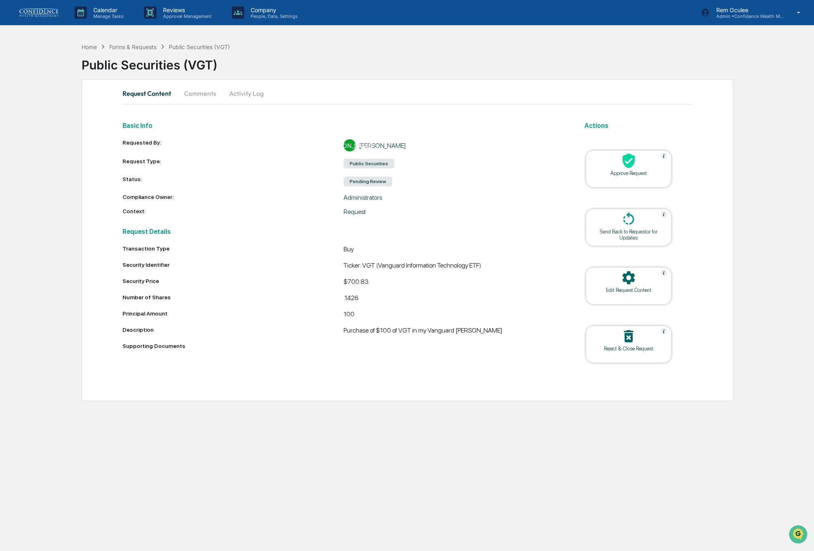 The height and width of the screenshot is (551, 814). I want to click on button: Open customer support, so click(10, 10).